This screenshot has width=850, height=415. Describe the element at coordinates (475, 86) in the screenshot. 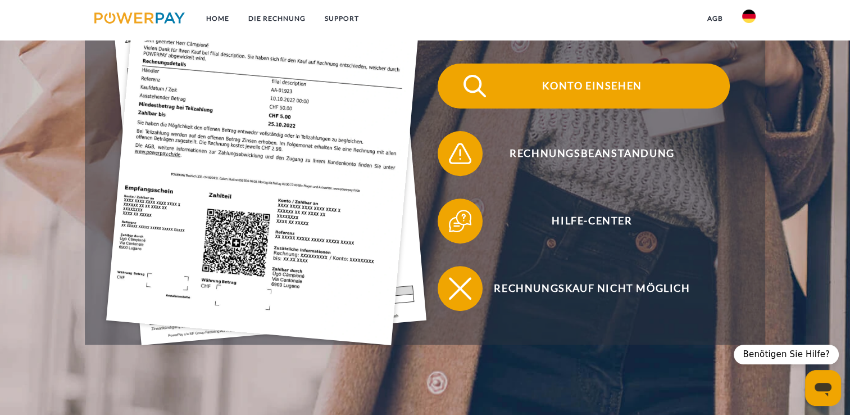

I see `img: qb_search.svg` at that location.